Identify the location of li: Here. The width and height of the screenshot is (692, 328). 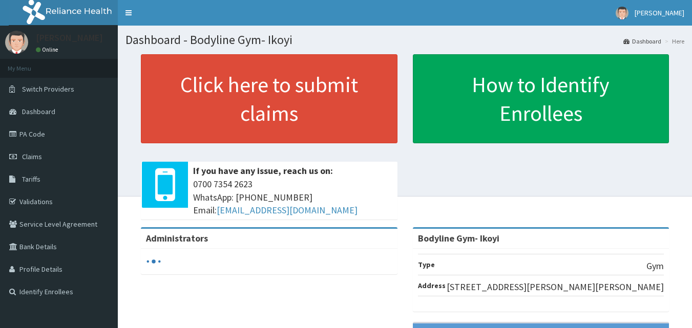
(673, 41).